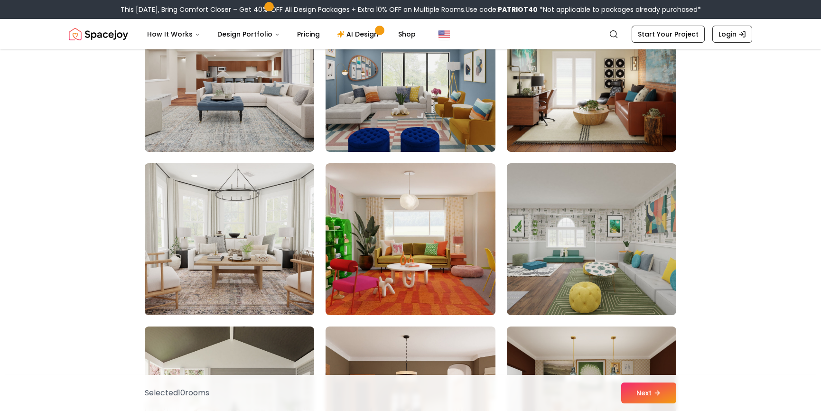  Describe the element at coordinates (733, 34) in the screenshot. I see `a: Login` at that location.